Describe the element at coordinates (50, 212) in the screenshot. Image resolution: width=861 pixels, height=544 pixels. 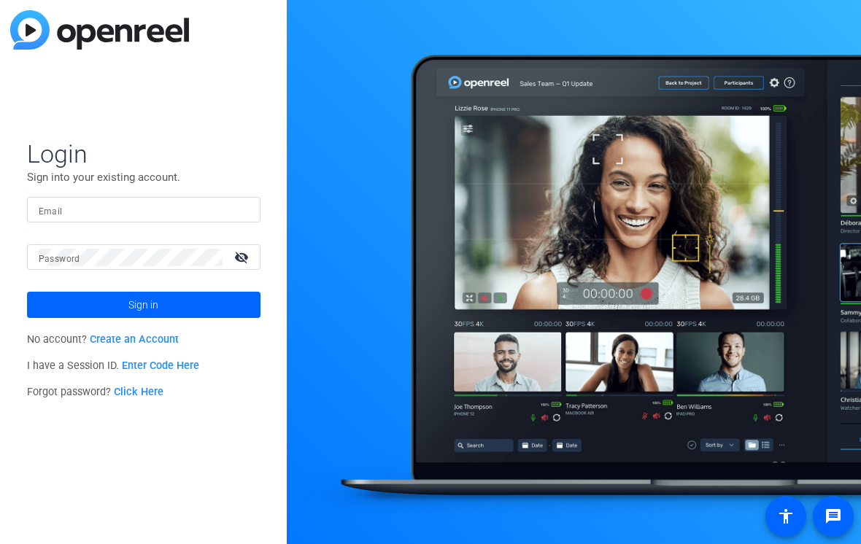
I see `mat-label: Email` at that location.